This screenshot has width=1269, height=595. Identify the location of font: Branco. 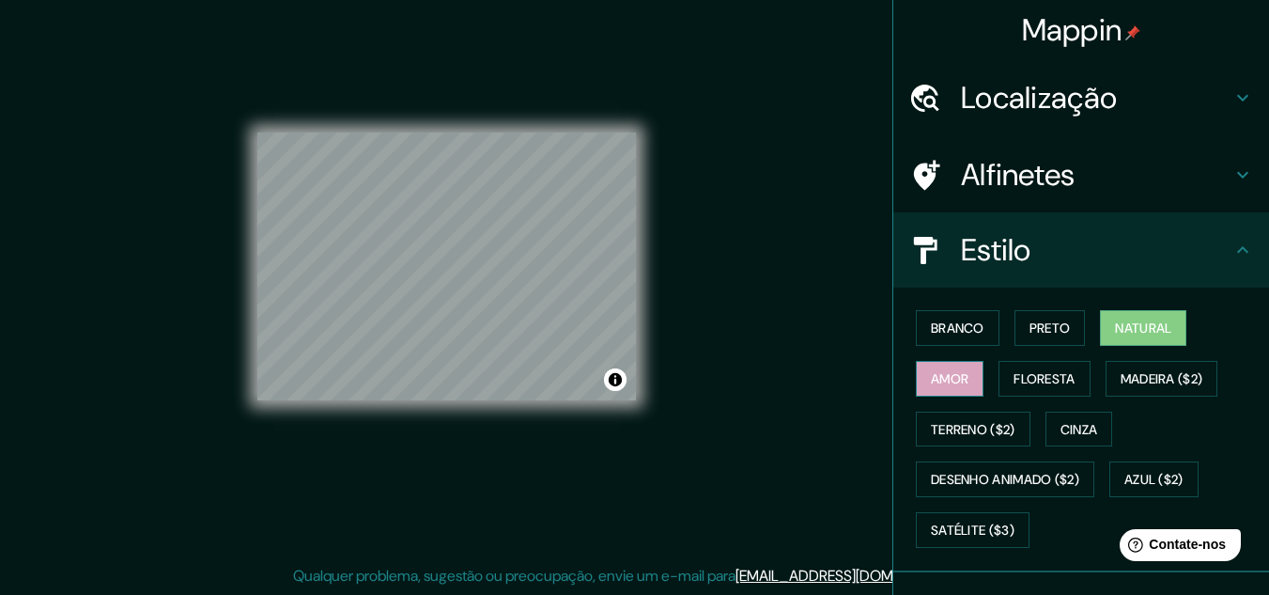
(957, 328).